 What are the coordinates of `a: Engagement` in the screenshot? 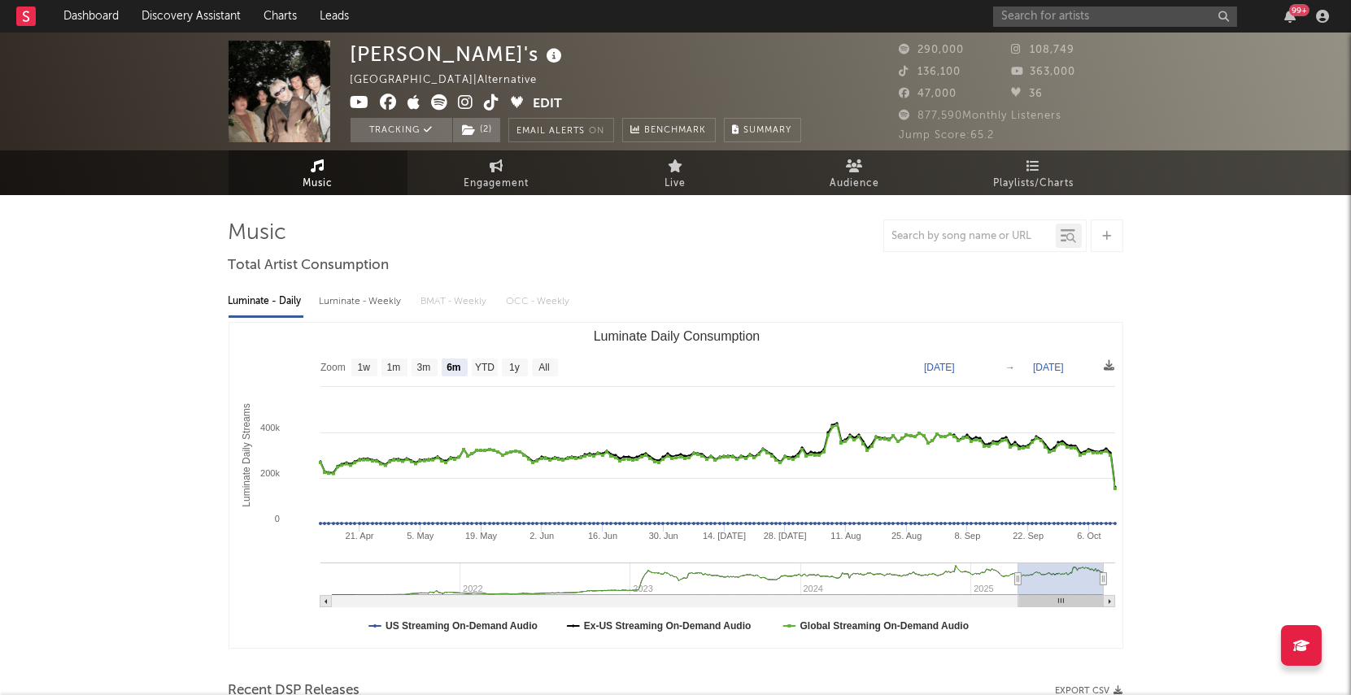 It's located at (497, 172).